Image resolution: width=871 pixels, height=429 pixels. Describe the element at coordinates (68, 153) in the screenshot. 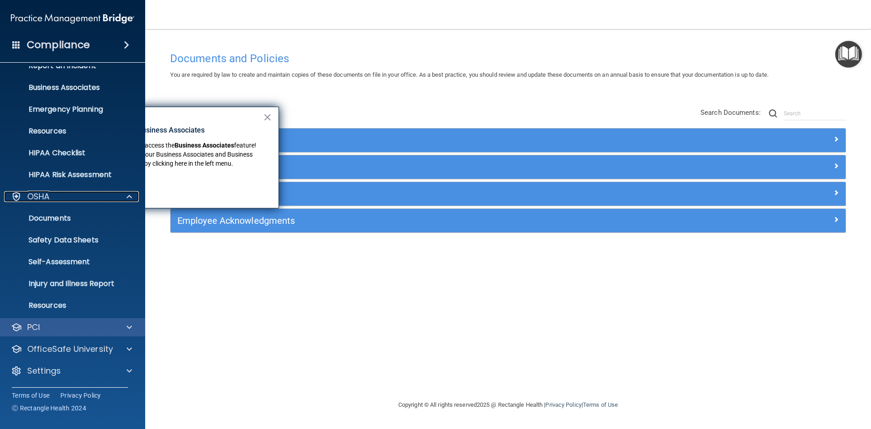

I see `p: HIPAA Checklist` at that location.